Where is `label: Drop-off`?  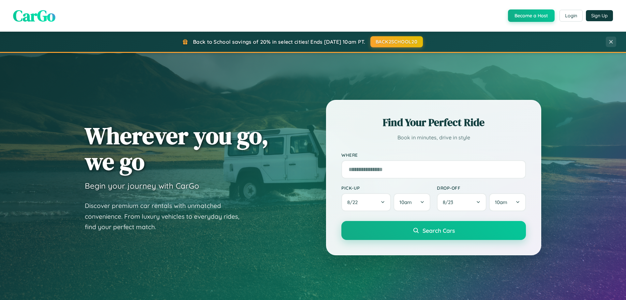 label: Drop-off is located at coordinates (482, 188).